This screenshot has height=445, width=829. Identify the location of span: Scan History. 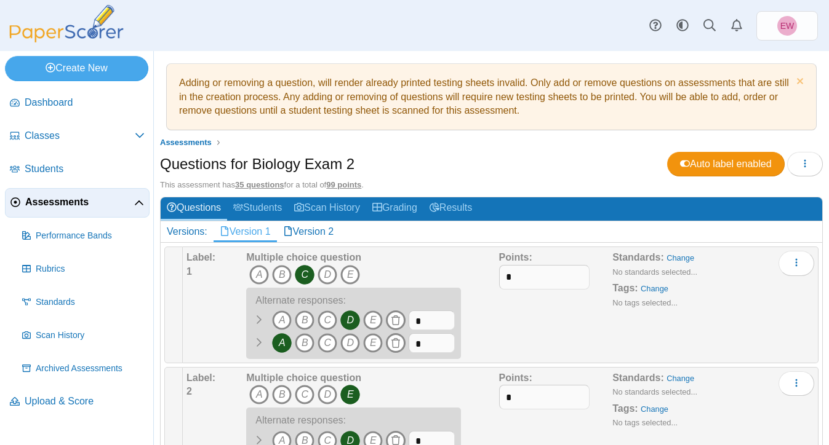
(90, 336).